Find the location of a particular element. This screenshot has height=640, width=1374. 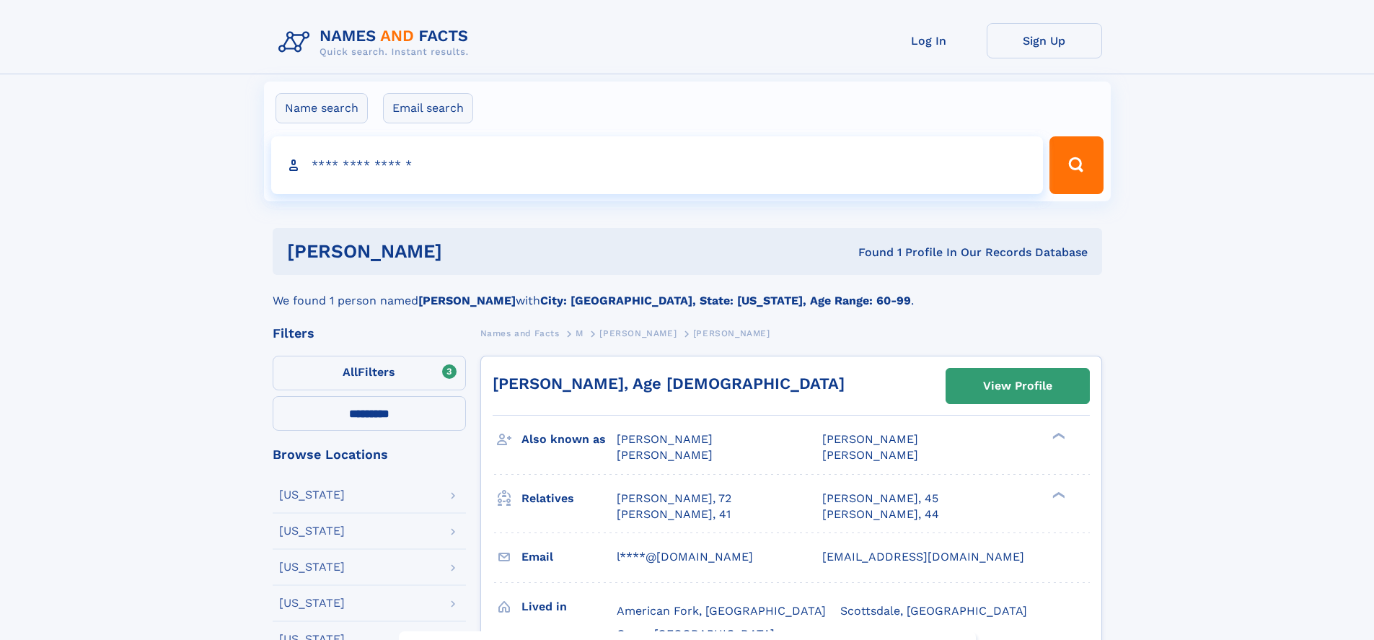

a: View Profile is located at coordinates (1018, 386).